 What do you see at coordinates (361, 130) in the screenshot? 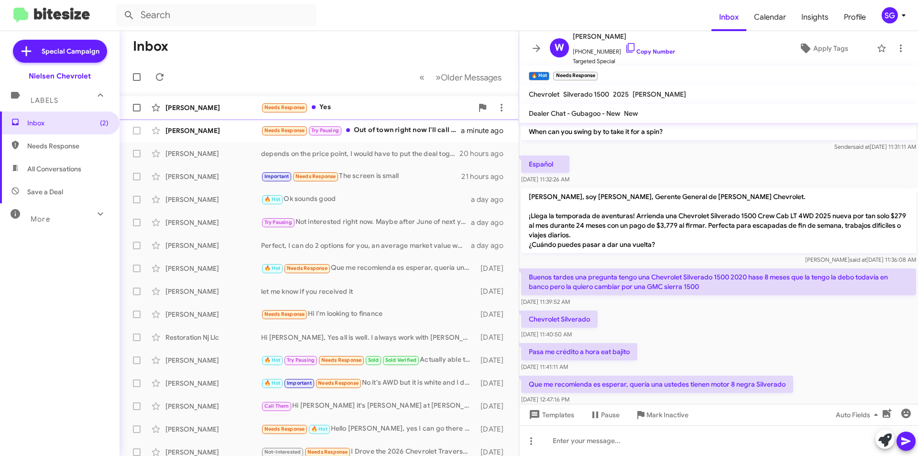
I see `div: Out of town right now I'll call when back ..send picture and lease a amount with down payment req...` at bounding box center [361, 130].